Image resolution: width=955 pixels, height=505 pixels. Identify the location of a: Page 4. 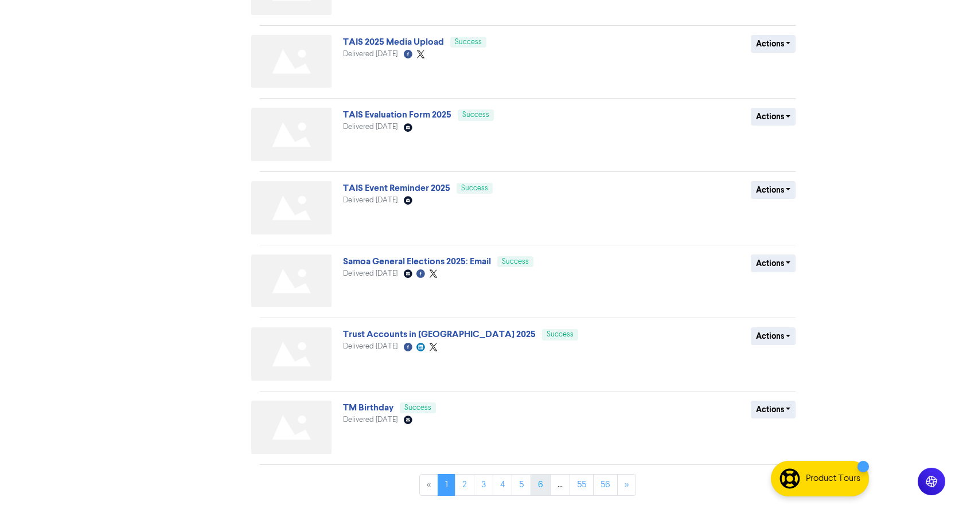
(502, 485).